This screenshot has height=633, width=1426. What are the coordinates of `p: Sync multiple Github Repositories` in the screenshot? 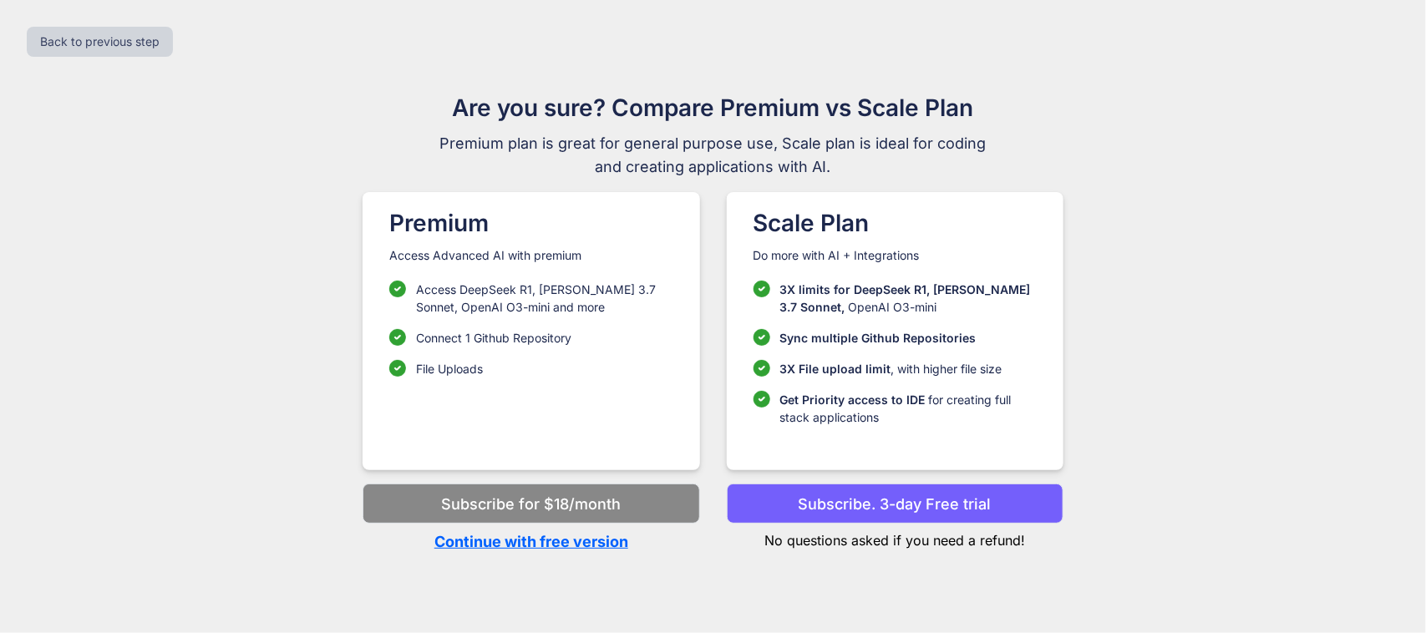 It's located at (878, 337).